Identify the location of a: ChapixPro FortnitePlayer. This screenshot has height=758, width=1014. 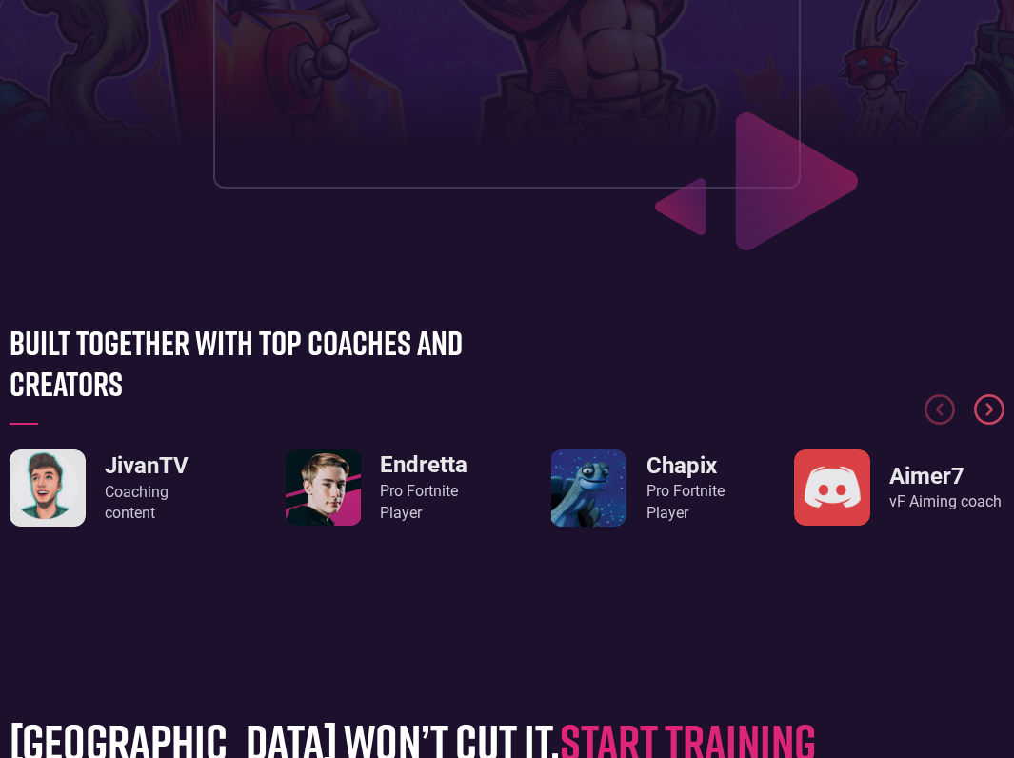
(637, 488).